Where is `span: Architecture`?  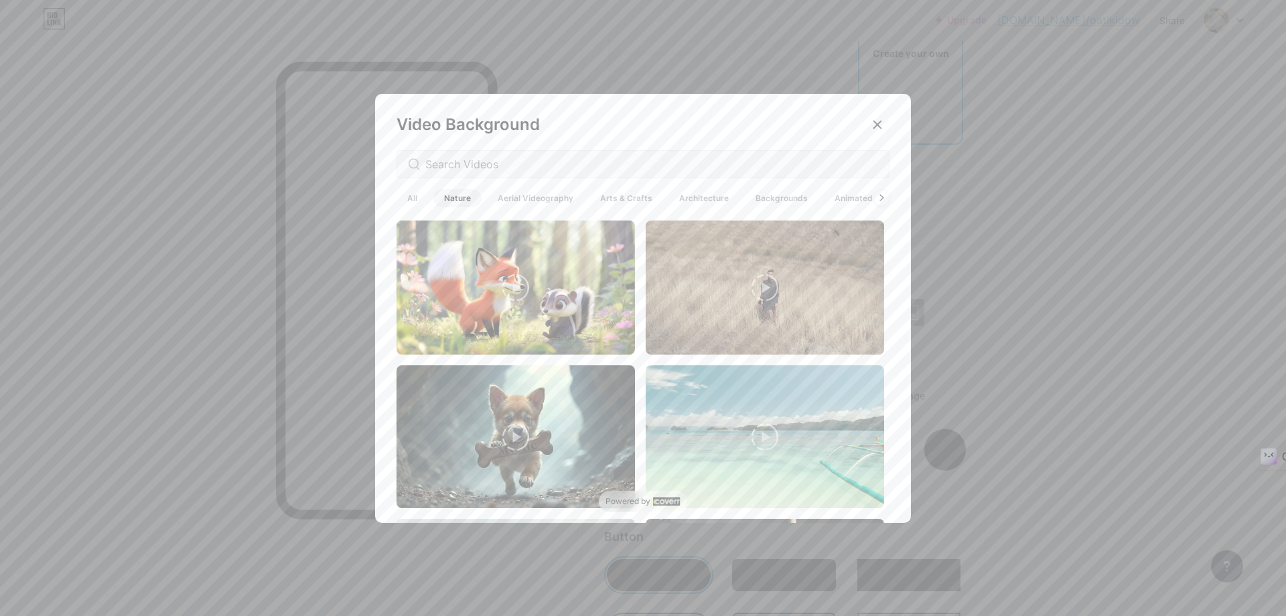
span: Architecture is located at coordinates (704, 198).